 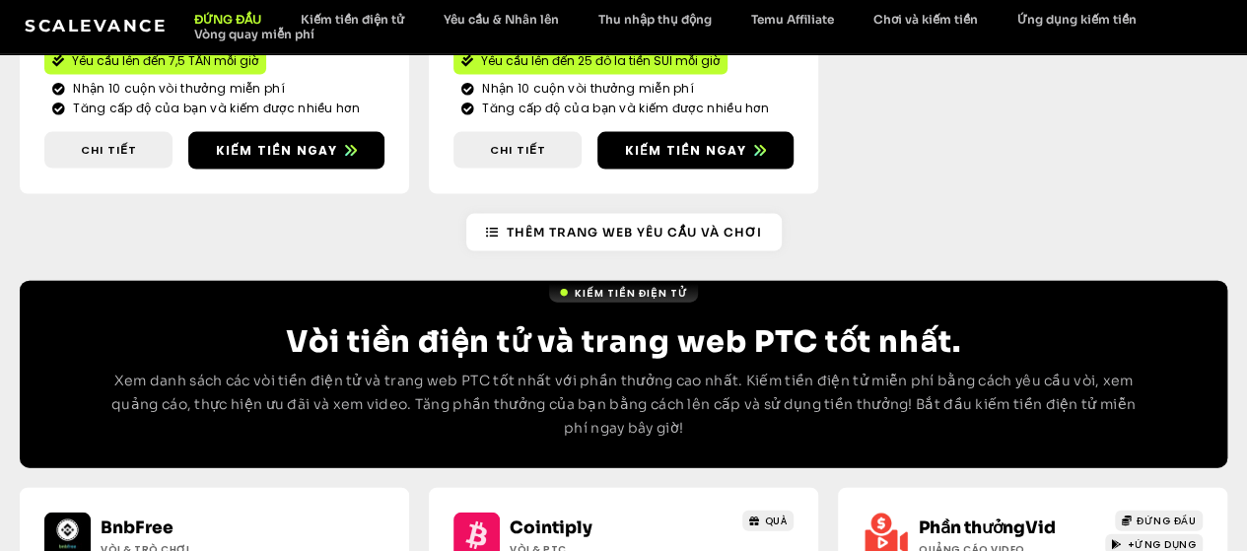 What do you see at coordinates (987, 527) in the screenshot?
I see `a: Phần thưởngVid` at bounding box center [987, 527].